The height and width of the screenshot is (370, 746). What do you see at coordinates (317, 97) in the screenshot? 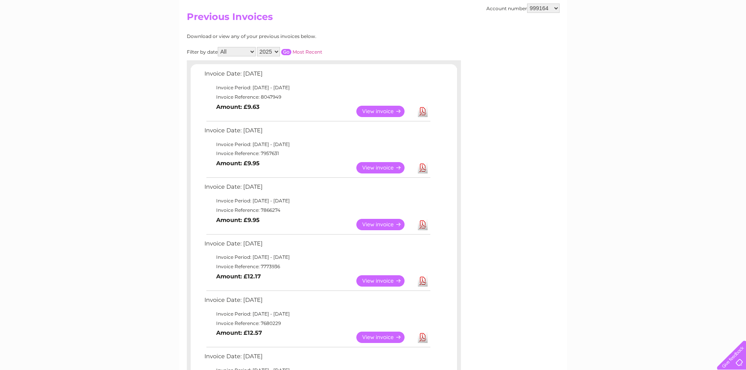
I see `td: Invoice Reference: 8047949` at bounding box center [317, 97].